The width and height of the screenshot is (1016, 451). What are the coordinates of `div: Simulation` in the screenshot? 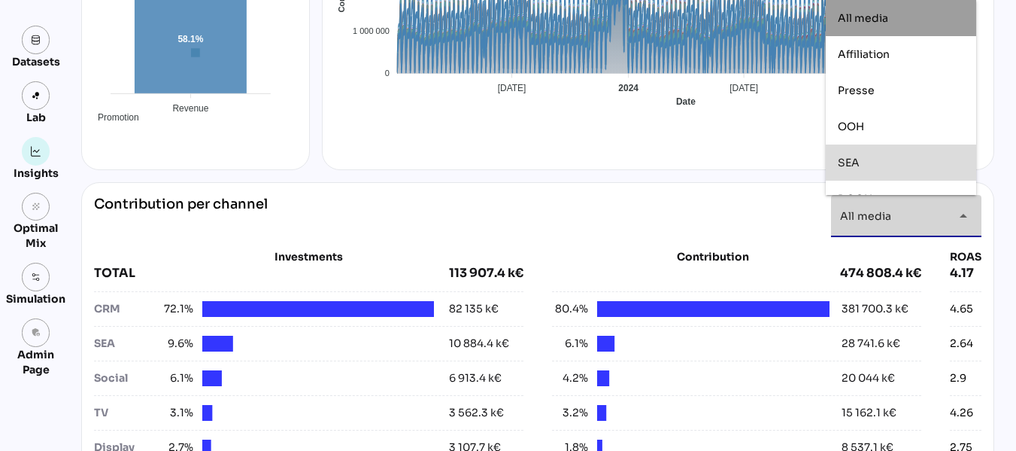 It's located at (35, 299).